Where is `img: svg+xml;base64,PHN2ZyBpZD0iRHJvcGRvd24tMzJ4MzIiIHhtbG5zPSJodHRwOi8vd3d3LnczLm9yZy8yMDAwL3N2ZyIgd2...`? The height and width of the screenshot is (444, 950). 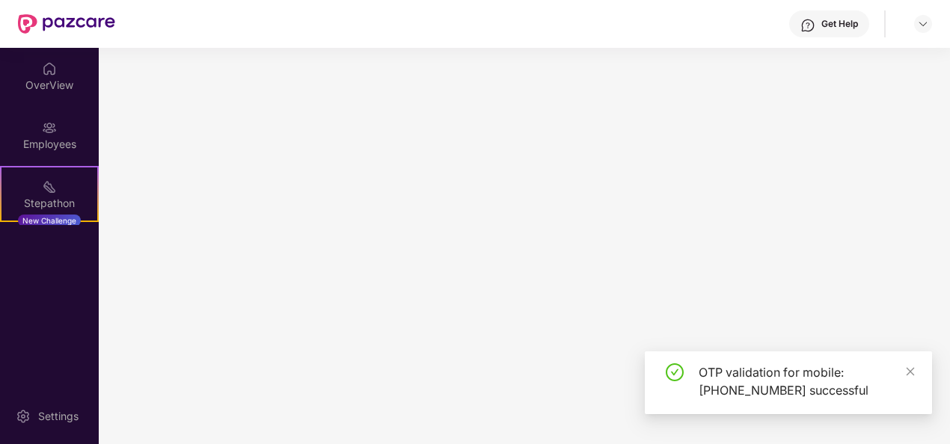 img: svg+xml;base64,PHN2ZyBpZD0iRHJvcGRvd24tMzJ4MzIiIHhtbG5zPSJodHRwOi8vd3d3LnczLm9yZy8yMDAwL3N2ZyIgd2... is located at coordinates (923, 24).